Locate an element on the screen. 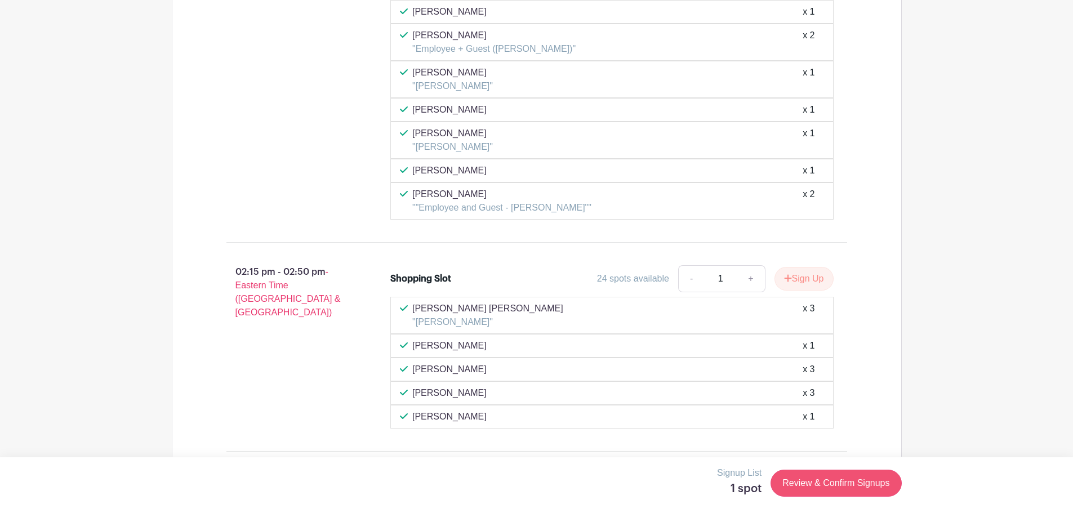  div: Shopping Slot is located at coordinates (421, 279).